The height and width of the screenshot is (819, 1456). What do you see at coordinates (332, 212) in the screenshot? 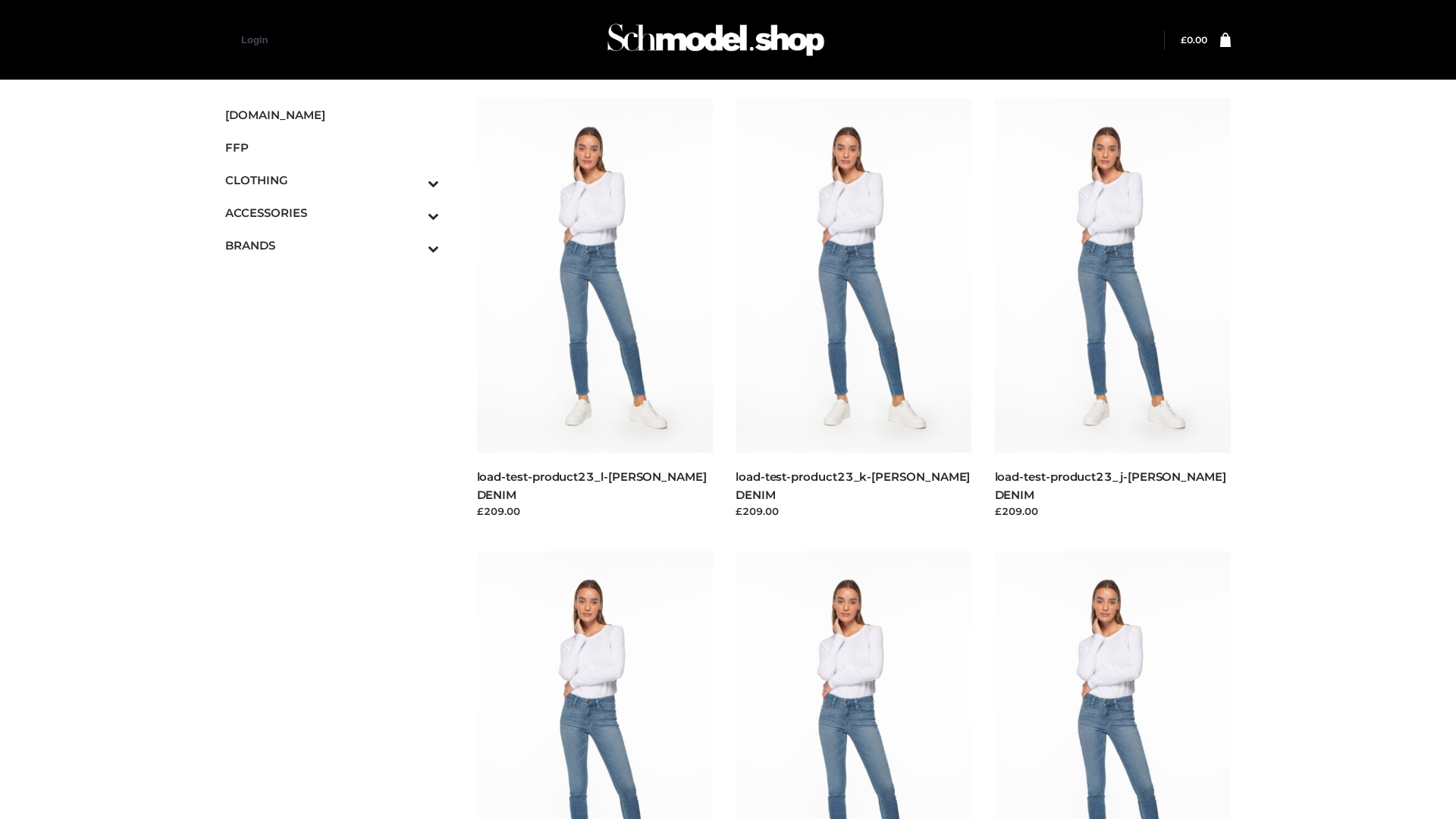
I see `a: ACCESSORIESToggle Submenu` at bounding box center [332, 212].